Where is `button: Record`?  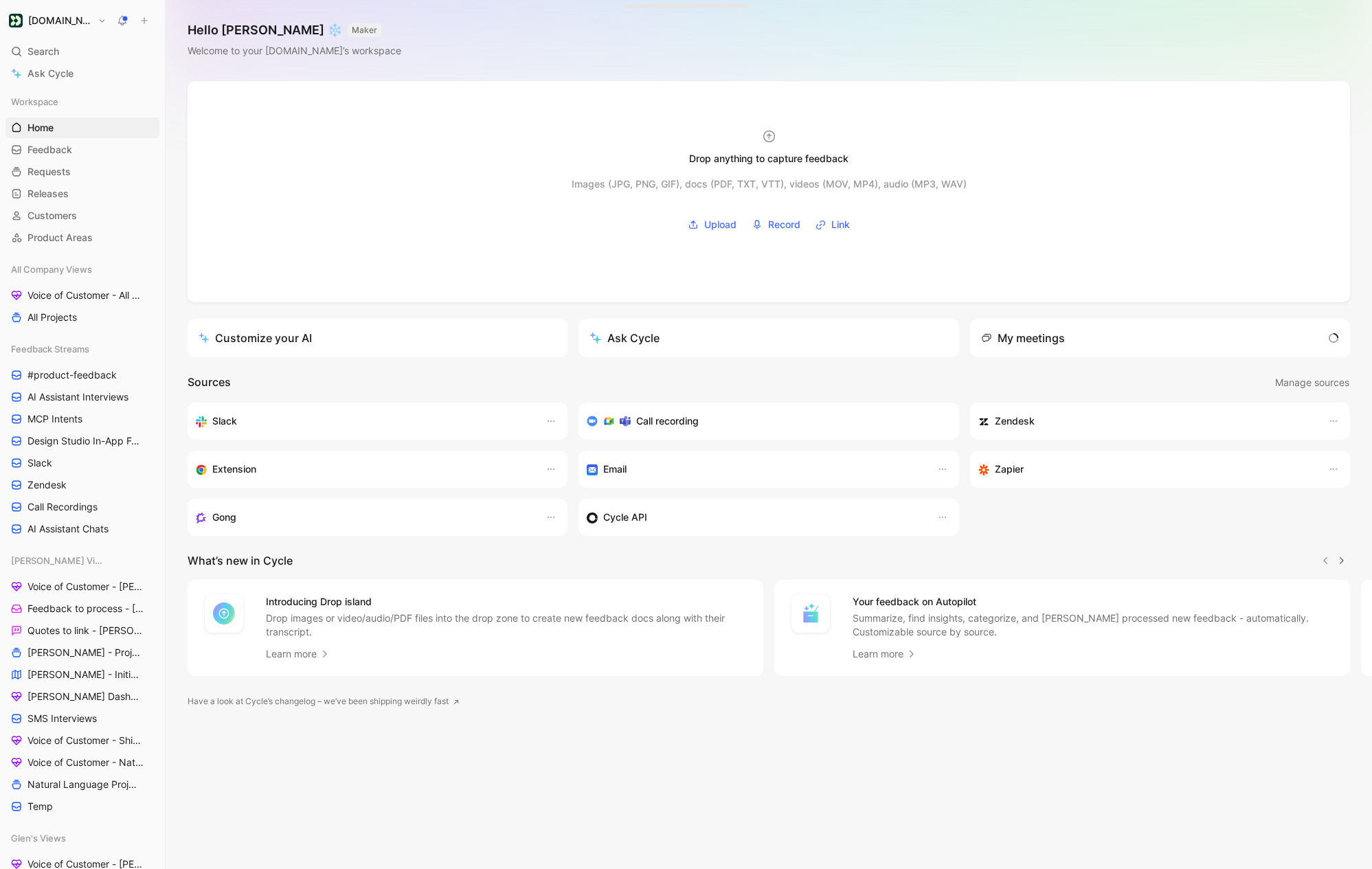 button: Record is located at coordinates (775, 225).